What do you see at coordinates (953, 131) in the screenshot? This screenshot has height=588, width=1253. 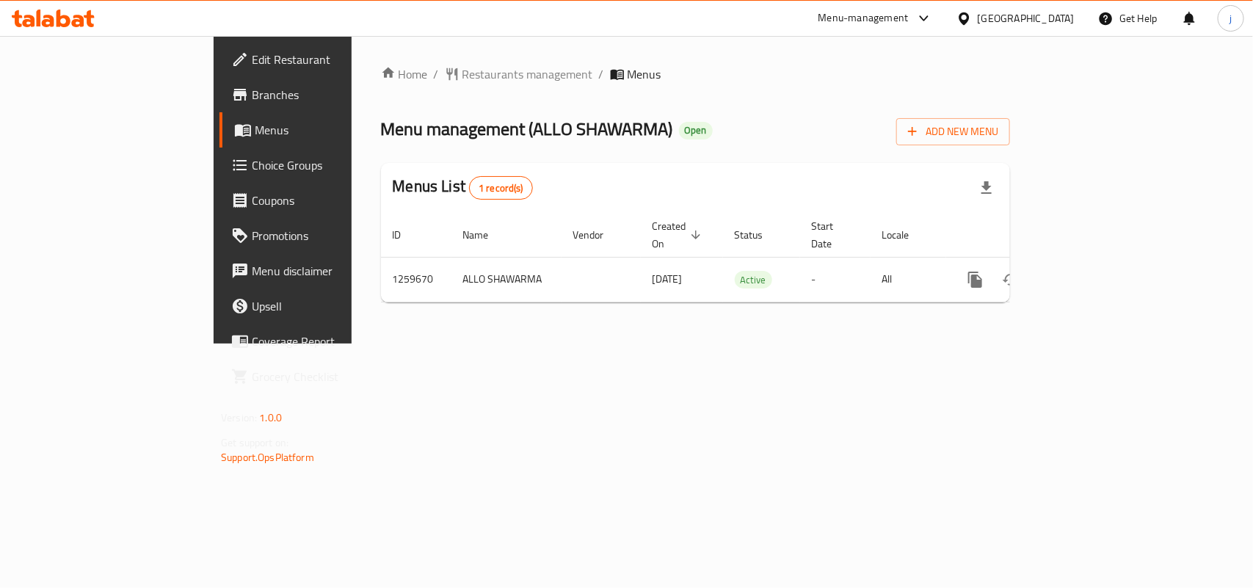 I see `button: Add New Menu` at bounding box center [953, 131].